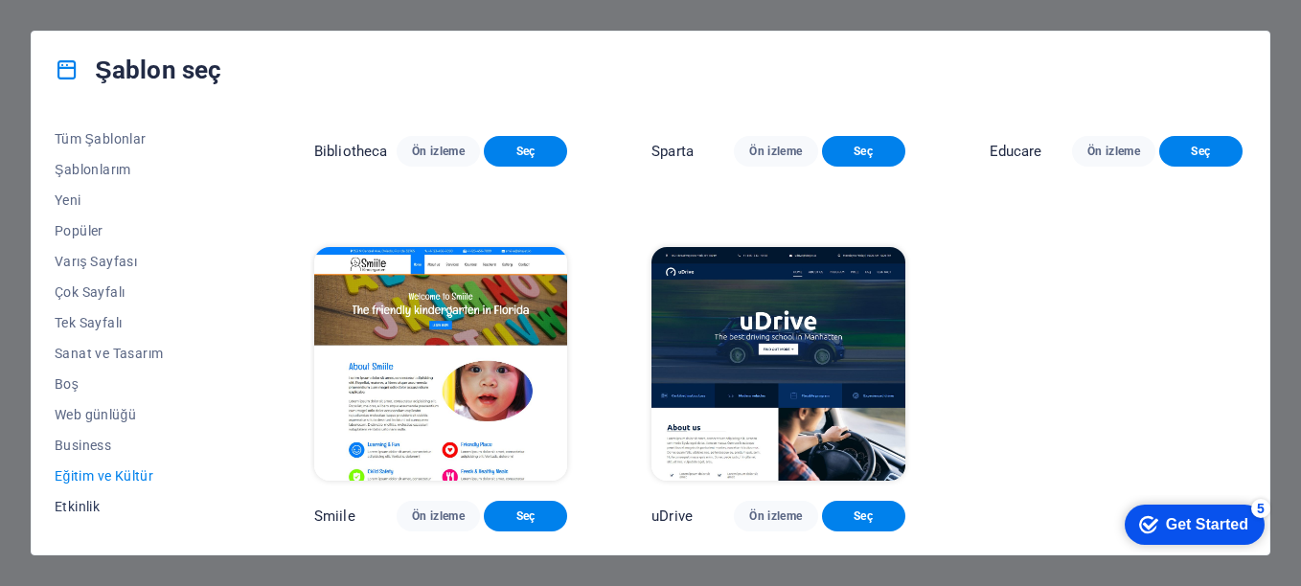 The height and width of the screenshot is (586, 1301). Describe the element at coordinates (142, 262) in the screenshot. I see `span: Varış Sayfası` at that location.